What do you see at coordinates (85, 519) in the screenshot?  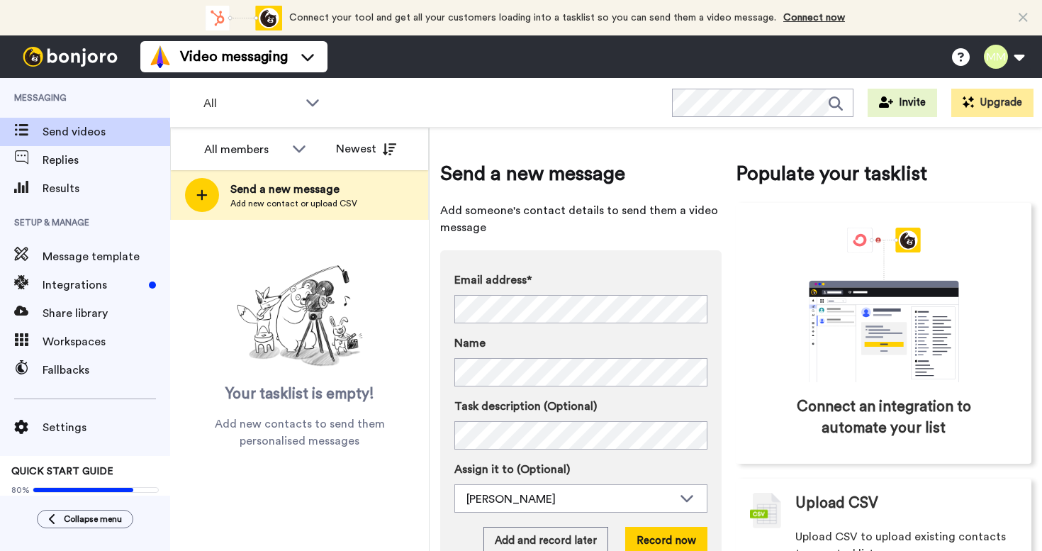 I see `button: Collapse menu` at bounding box center [85, 519].